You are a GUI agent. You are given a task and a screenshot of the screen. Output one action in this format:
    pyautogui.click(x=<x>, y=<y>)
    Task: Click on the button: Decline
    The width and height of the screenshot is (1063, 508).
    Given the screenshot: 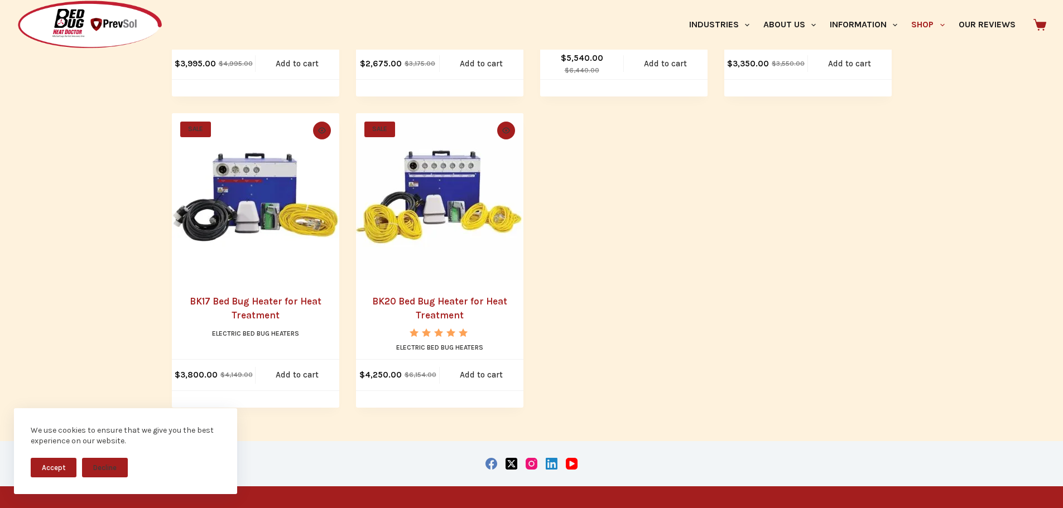 What is the action you would take?
    pyautogui.click(x=105, y=468)
    